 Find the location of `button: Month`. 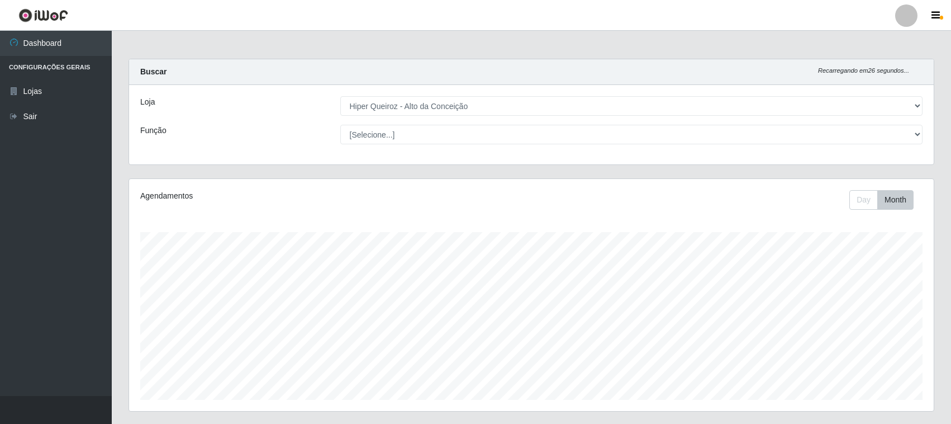

button: Month is located at coordinates (896, 200).